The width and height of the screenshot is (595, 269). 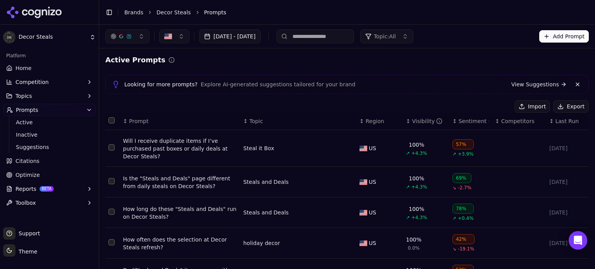 I want to click on a: holiday decor, so click(x=261, y=243).